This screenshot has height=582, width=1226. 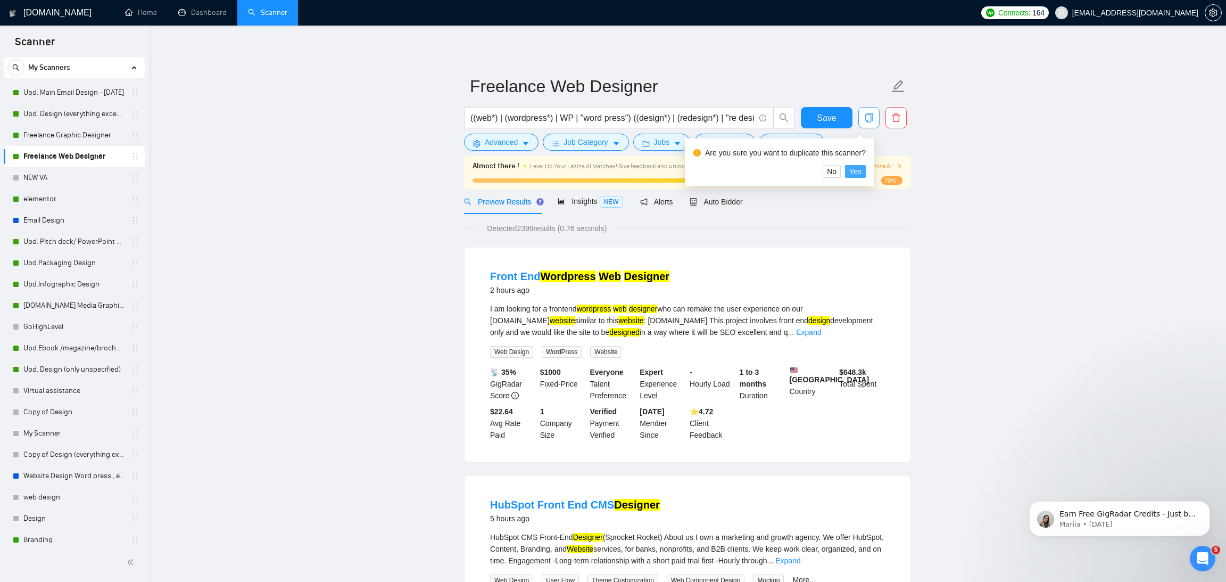 I want to click on button: delete, so click(x=896, y=118).